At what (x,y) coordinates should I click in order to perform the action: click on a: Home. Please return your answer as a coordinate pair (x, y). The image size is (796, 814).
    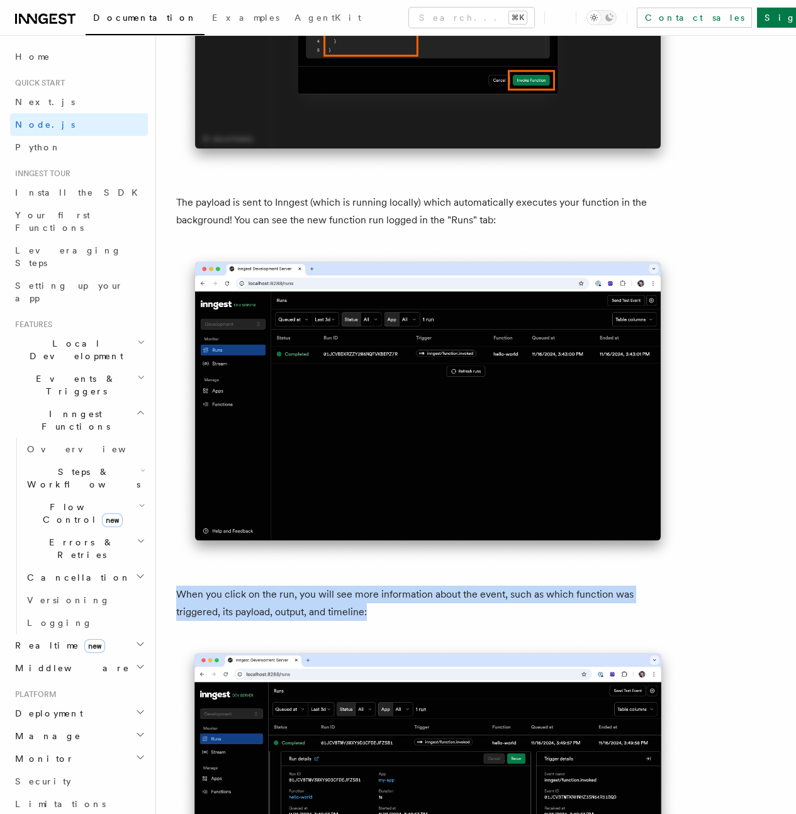
    Looking at the image, I should click on (79, 57).